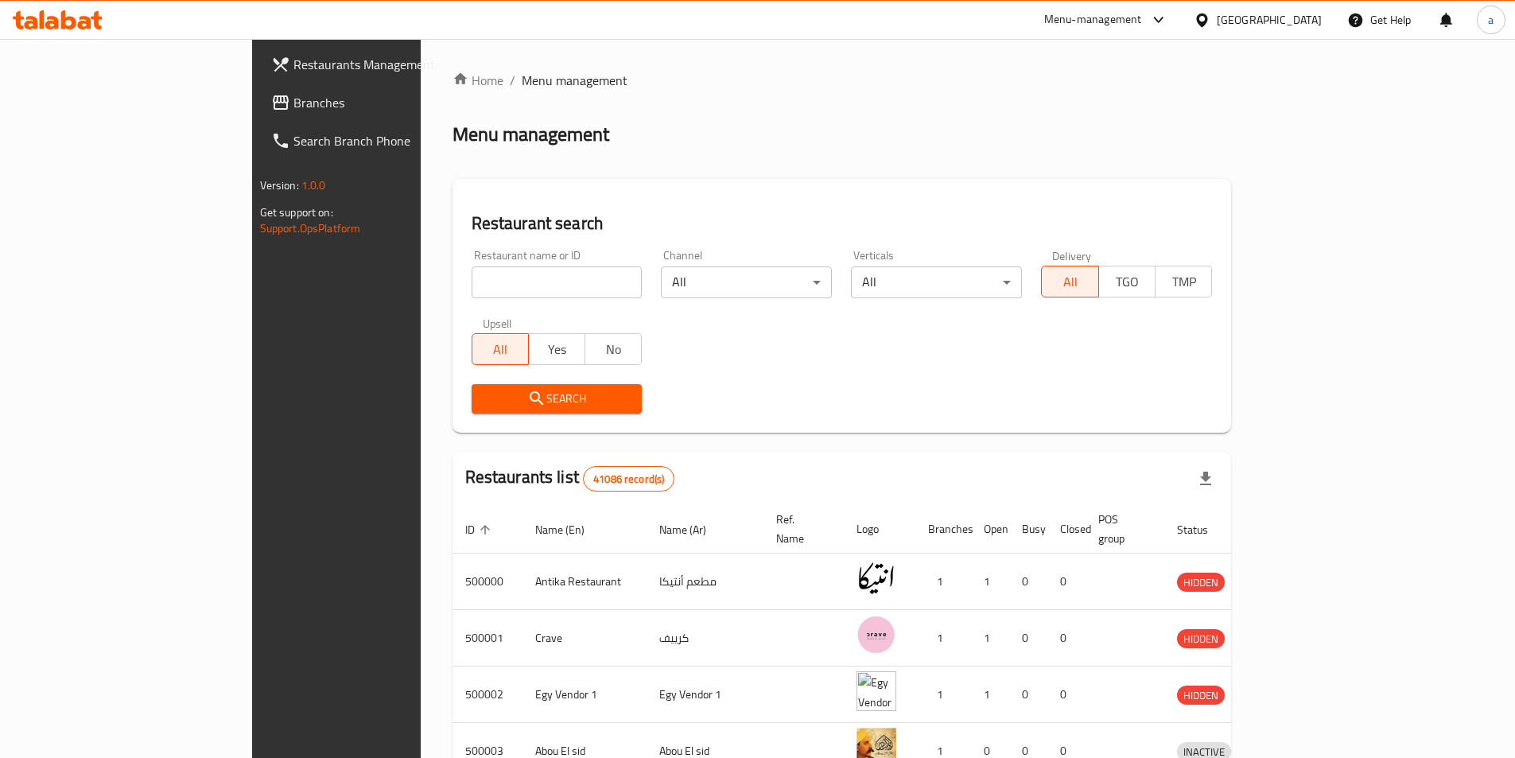 The height and width of the screenshot is (758, 1515). What do you see at coordinates (842, 224) in the screenshot?
I see `h2: Restaurant search` at bounding box center [842, 224].